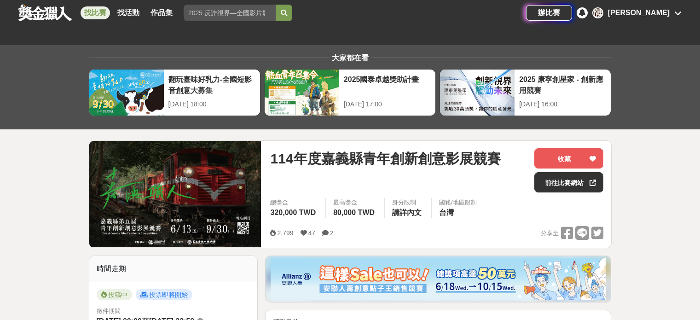 This screenshot has width=700, height=320. Describe the element at coordinates (332, 233) in the screenshot. I see `span: 2` at that location.